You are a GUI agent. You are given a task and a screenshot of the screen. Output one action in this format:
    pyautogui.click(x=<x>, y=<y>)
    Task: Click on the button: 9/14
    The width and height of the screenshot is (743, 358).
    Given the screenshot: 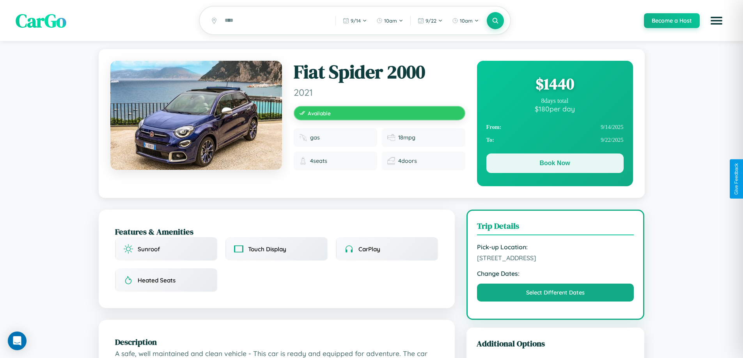 What is the action you would take?
    pyautogui.click(x=355, y=21)
    